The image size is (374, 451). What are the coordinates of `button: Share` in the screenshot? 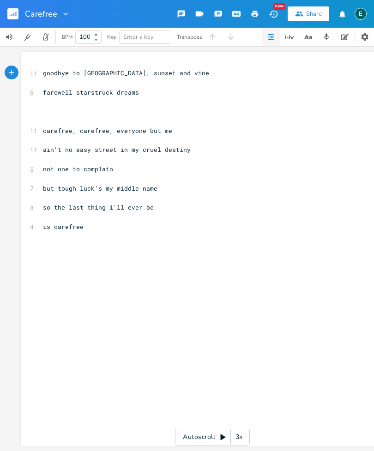 It's located at (309, 14).